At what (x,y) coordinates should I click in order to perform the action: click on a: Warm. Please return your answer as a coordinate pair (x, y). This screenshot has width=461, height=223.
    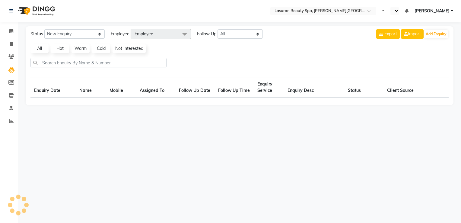
    Looking at the image, I should click on (81, 49).